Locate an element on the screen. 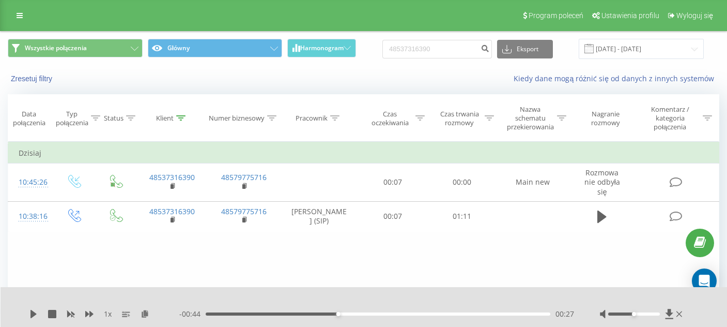 This screenshot has width=727, height=327. span: Harmonogram is located at coordinates (322, 48).